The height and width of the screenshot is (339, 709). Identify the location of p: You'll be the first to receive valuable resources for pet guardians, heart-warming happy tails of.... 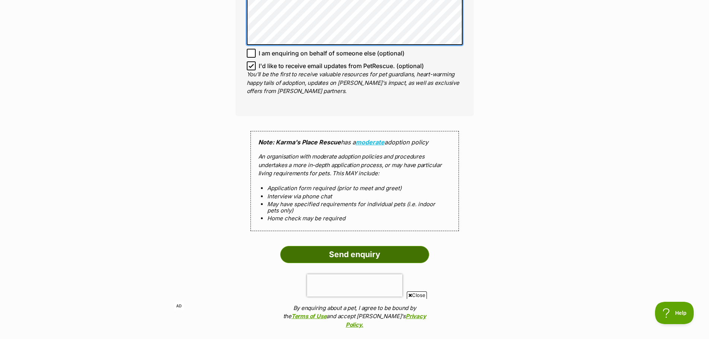
(354, 83).